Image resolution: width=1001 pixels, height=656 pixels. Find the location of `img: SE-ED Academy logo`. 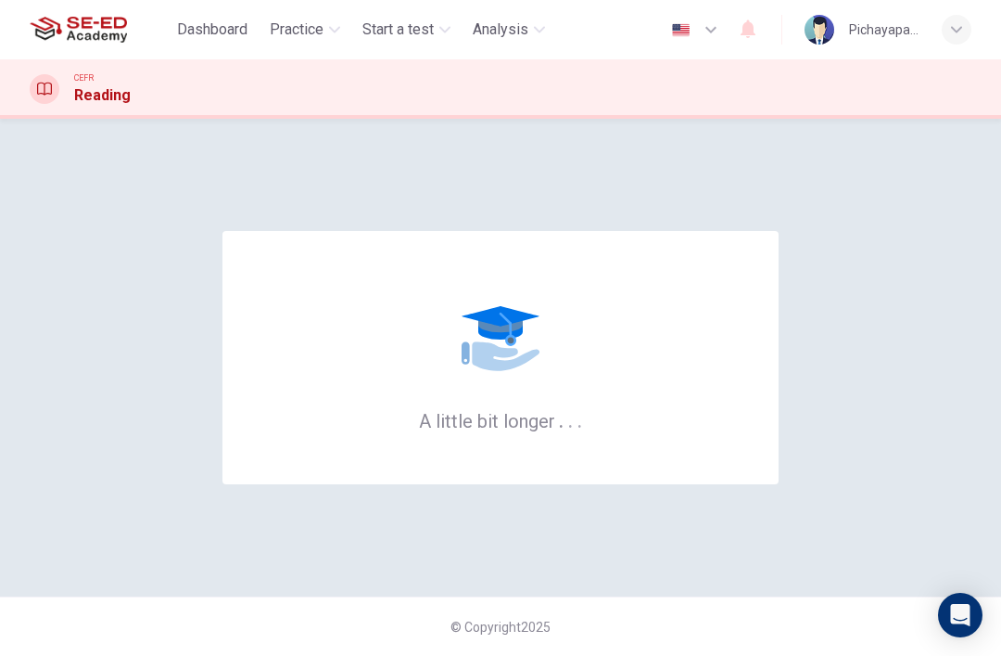

img: SE-ED Academy logo is located at coordinates (78, 30).